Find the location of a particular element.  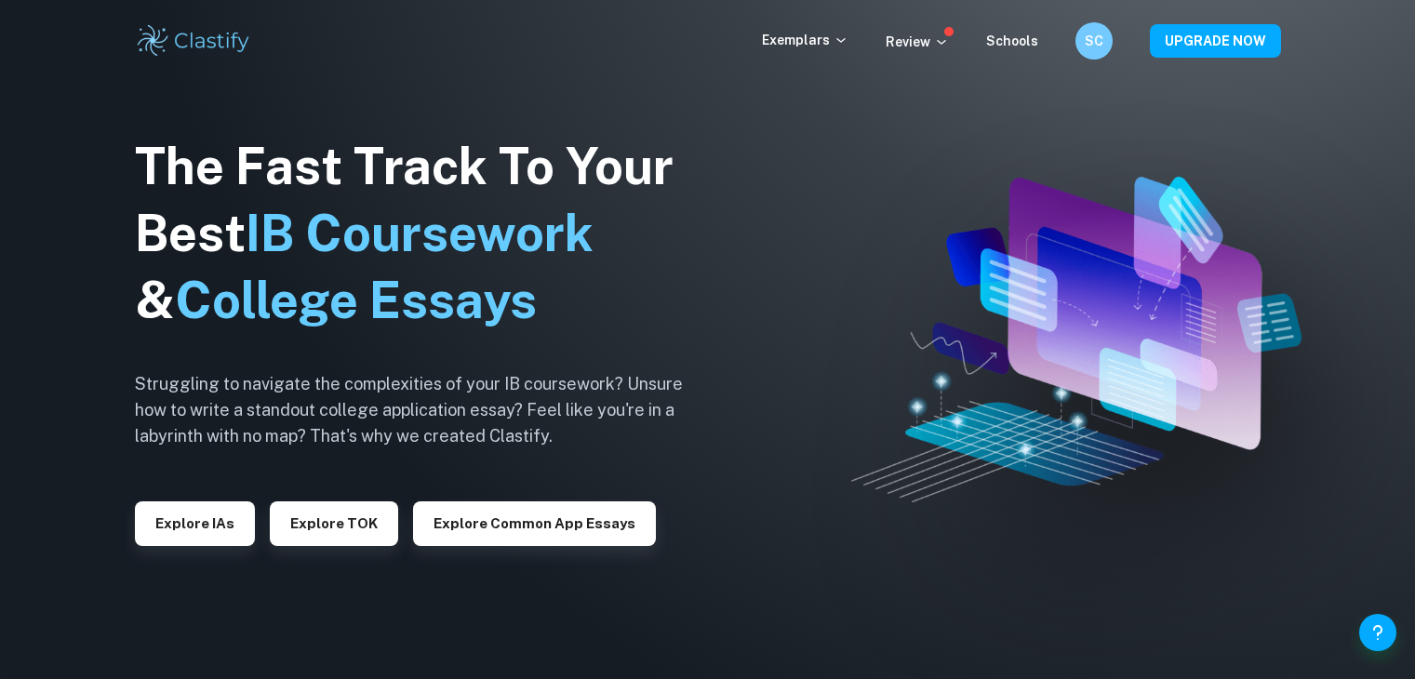

a: Explore IAs is located at coordinates (194, 522).